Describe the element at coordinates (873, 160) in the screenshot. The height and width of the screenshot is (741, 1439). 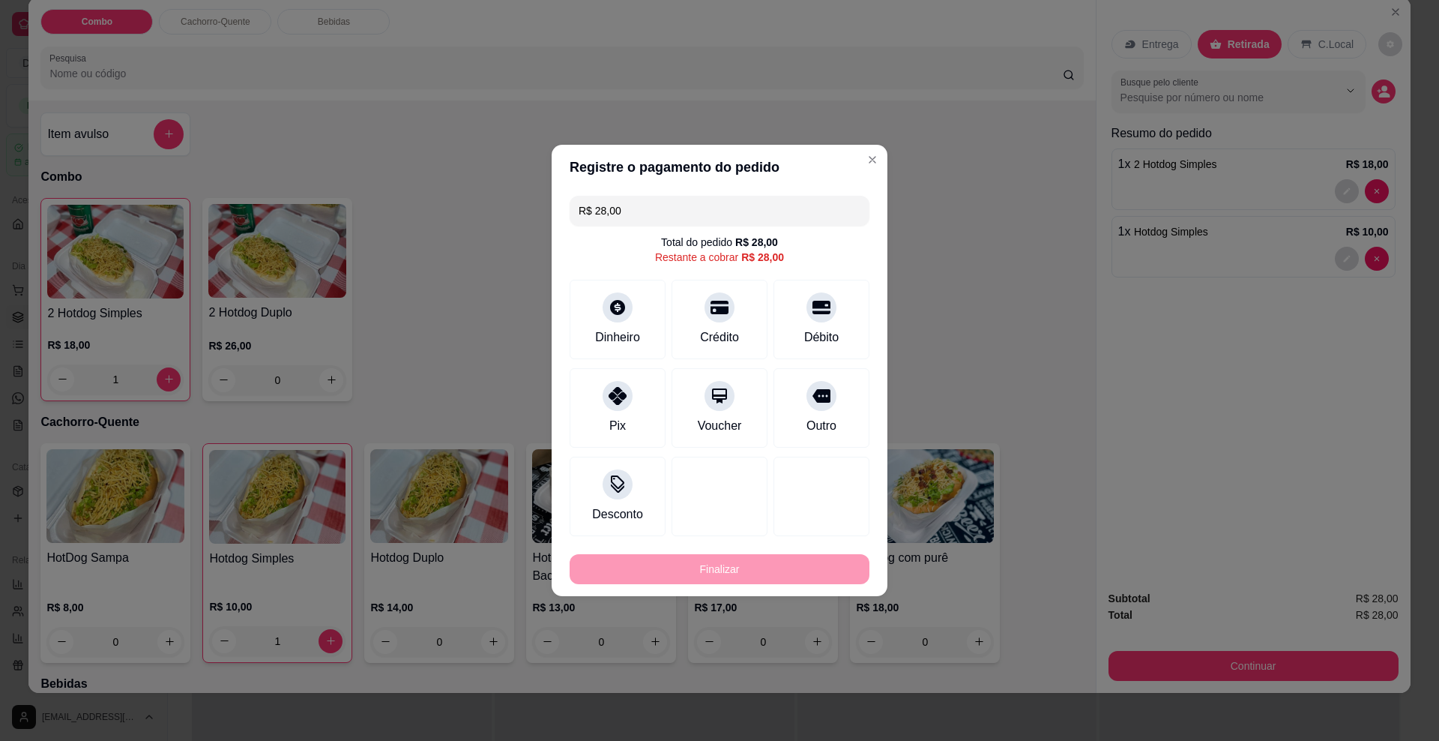
I see `button: Close` at that location.